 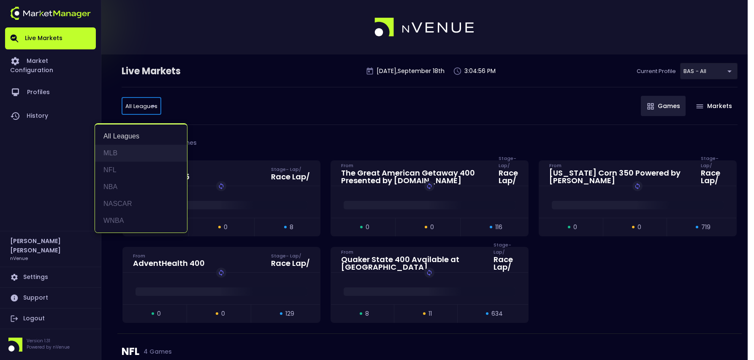 I want to click on li: NBA, so click(x=141, y=187).